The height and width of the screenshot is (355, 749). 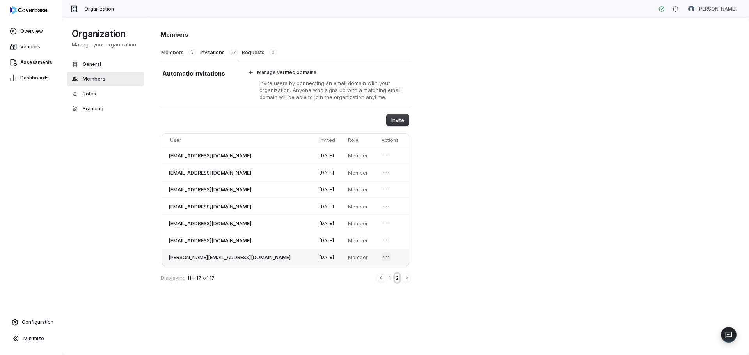 I want to click on button: Requests, so click(x=259, y=52).